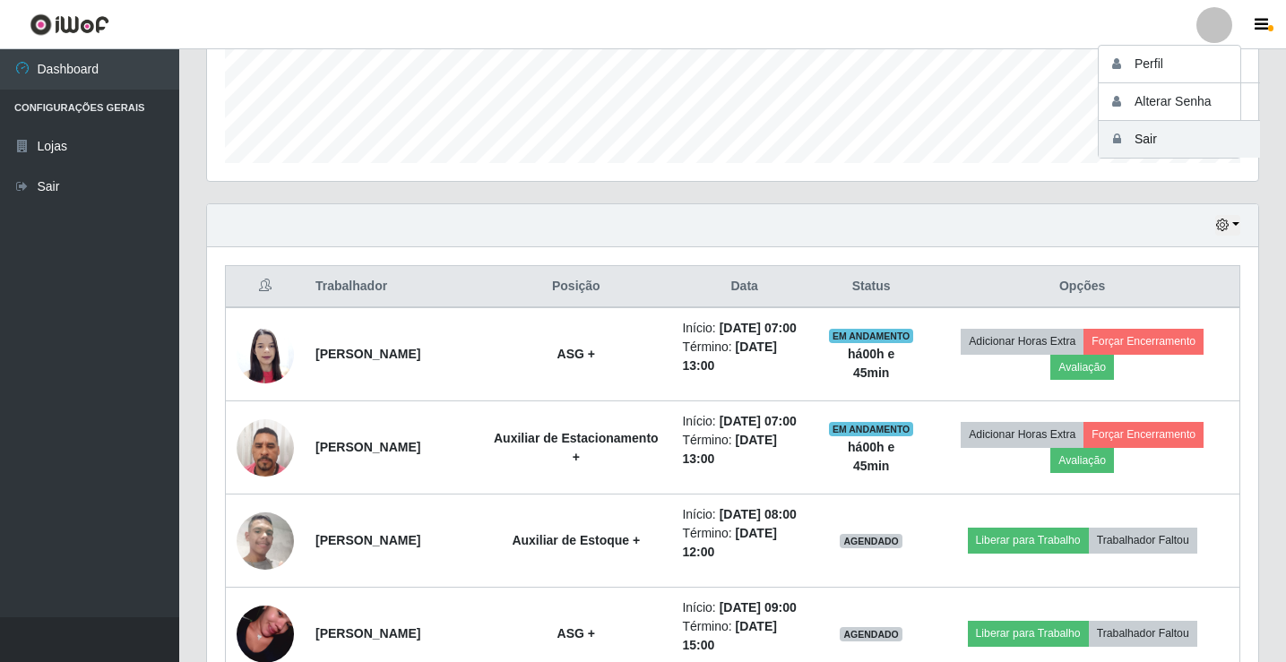 The height and width of the screenshot is (662, 1286). What do you see at coordinates (576, 447) in the screenshot?
I see `strong: Auxiliar de Estacionamento +` at bounding box center [576, 447].